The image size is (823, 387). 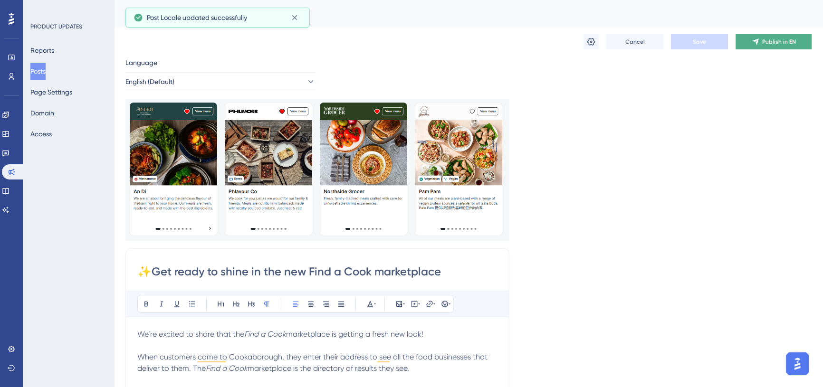 What do you see at coordinates (773, 42) in the screenshot?
I see `button: Publish in EN` at bounding box center [773, 42].